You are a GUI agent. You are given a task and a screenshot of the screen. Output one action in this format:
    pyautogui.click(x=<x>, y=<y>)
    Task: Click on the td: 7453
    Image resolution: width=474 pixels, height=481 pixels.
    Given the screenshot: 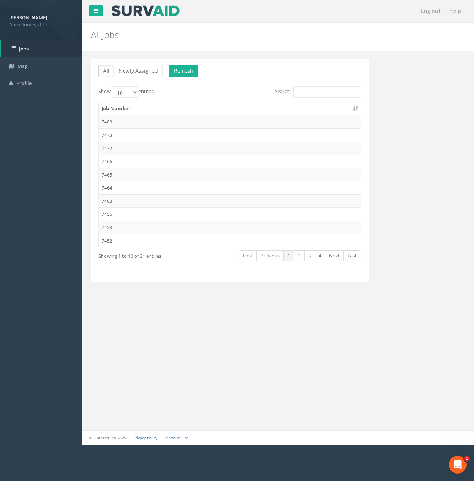 What is the action you would take?
    pyautogui.click(x=229, y=227)
    